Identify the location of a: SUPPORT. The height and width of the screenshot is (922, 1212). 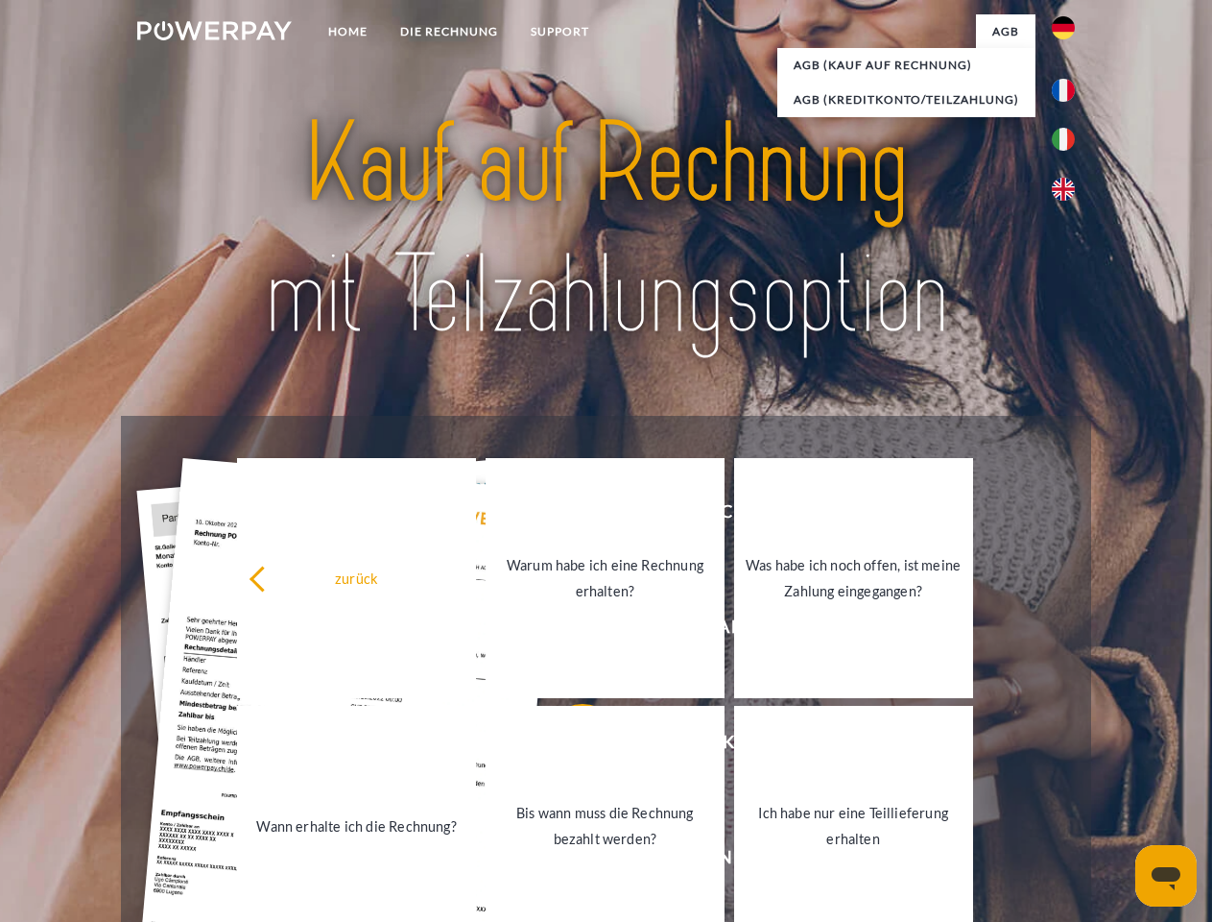
(560, 32).